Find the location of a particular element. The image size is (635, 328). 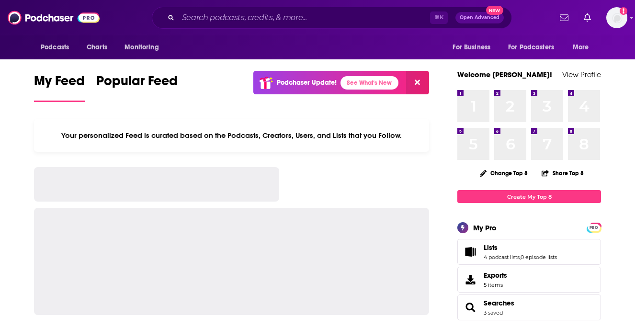

div: Search podcasts, credits, & more... is located at coordinates (332, 18).